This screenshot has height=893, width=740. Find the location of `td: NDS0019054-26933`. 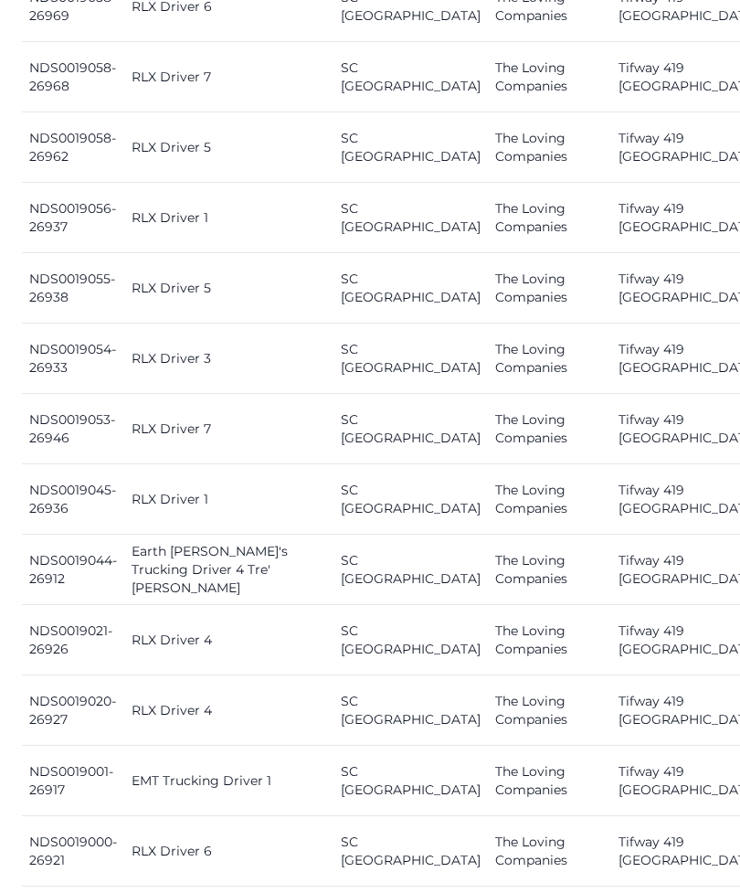

td: NDS0019054-26933 is located at coordinates (73, 358).